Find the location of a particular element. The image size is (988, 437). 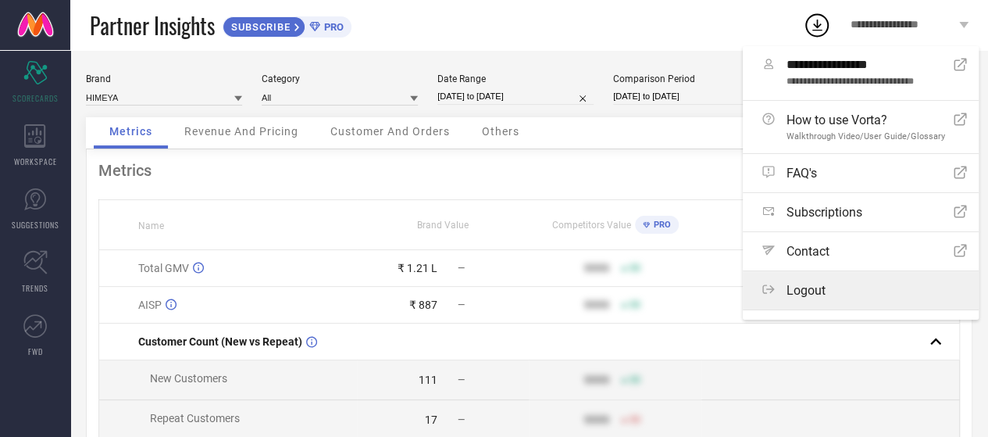

span: Brand Value is located at coordinates (443, 225).